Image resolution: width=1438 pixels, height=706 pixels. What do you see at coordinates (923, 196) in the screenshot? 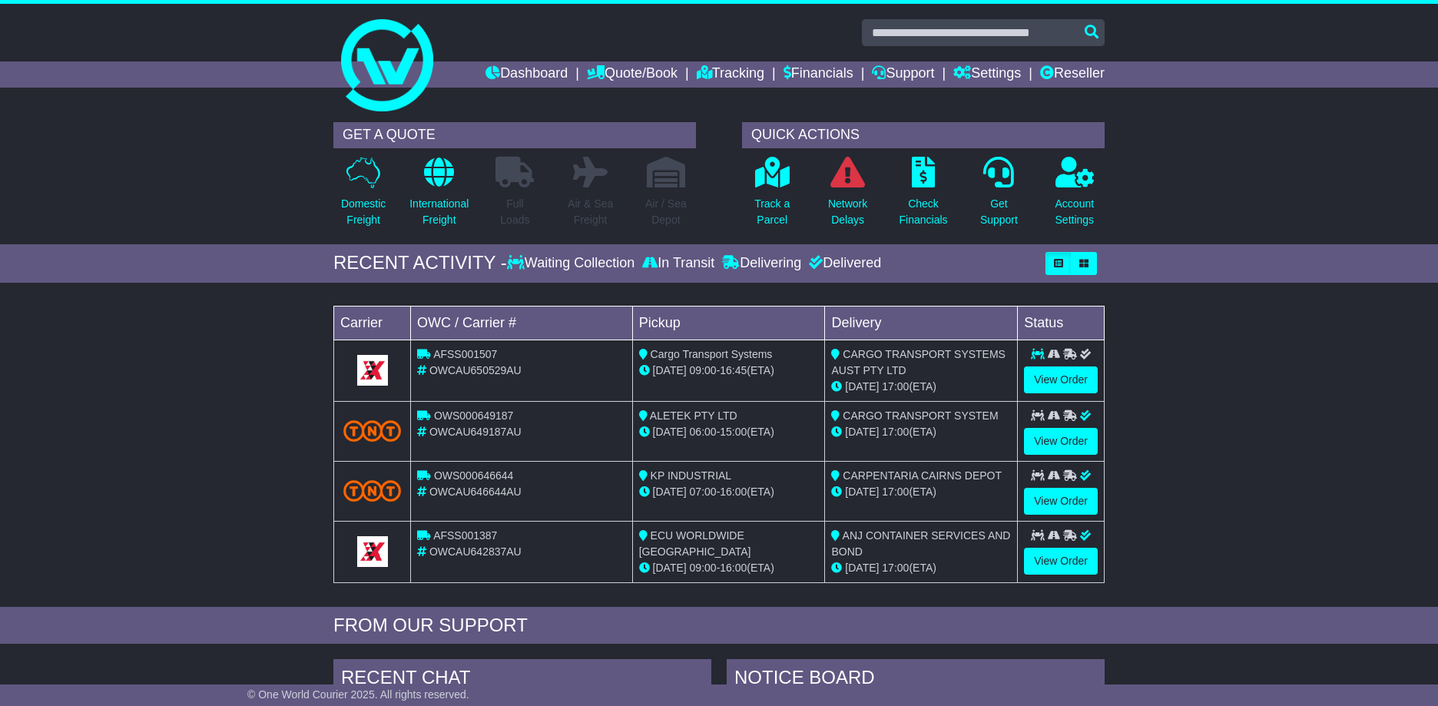
I see `a: CheckFinancials` at bounding box center [923, 196].